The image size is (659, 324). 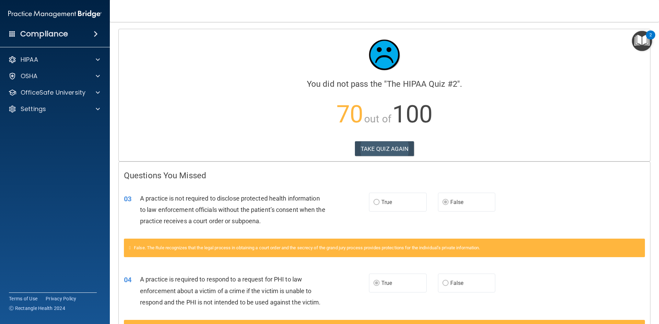 I want to click on p: OSHA, so click(x=29, y=76).